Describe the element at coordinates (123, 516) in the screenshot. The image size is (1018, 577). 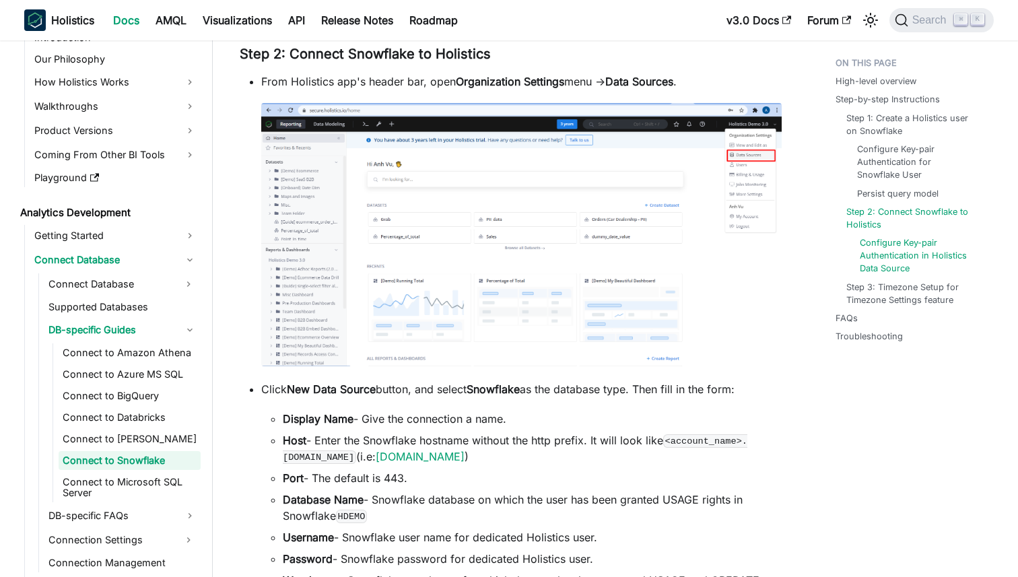
I see `a: DB-specific FAQs` at that location.